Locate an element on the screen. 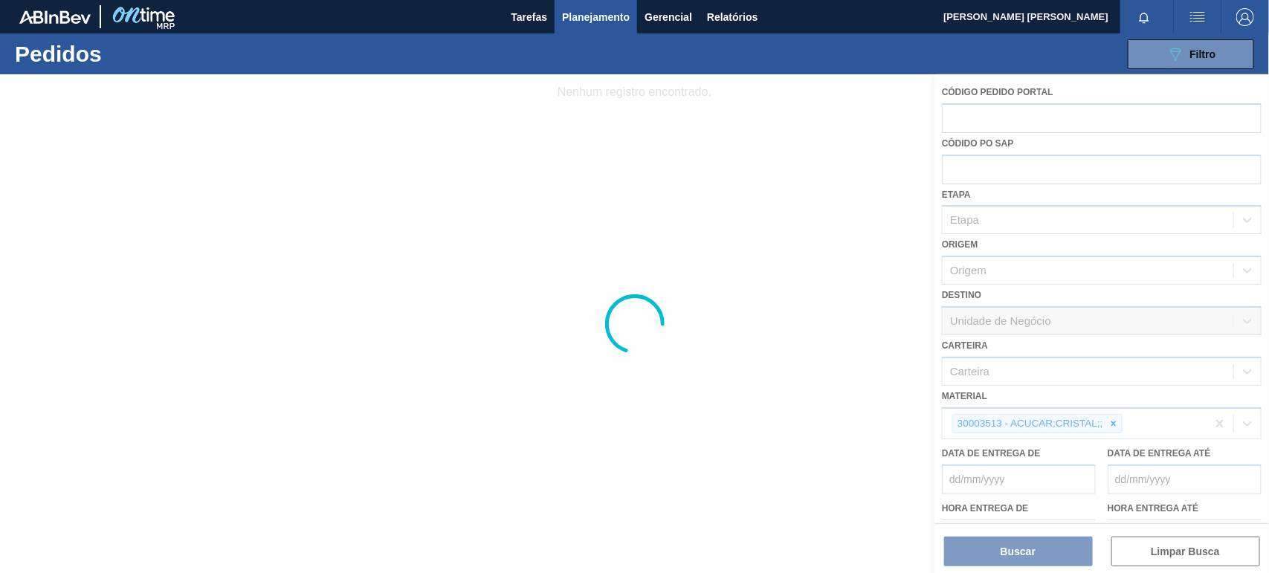 Image resolution: width=1269 pixels, height=573 pixels. img: TNhmsLtSVTkK8tSr43FrP2fwEKptu5GPRR3wAAAABJRU5ErkJggg== is located at coordinates (55, 17).